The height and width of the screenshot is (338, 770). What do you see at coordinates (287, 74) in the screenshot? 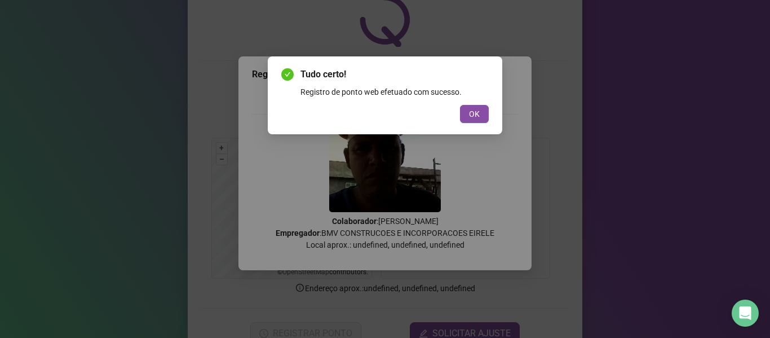
I see `span: check-circle` at bounding box center [287, 74].